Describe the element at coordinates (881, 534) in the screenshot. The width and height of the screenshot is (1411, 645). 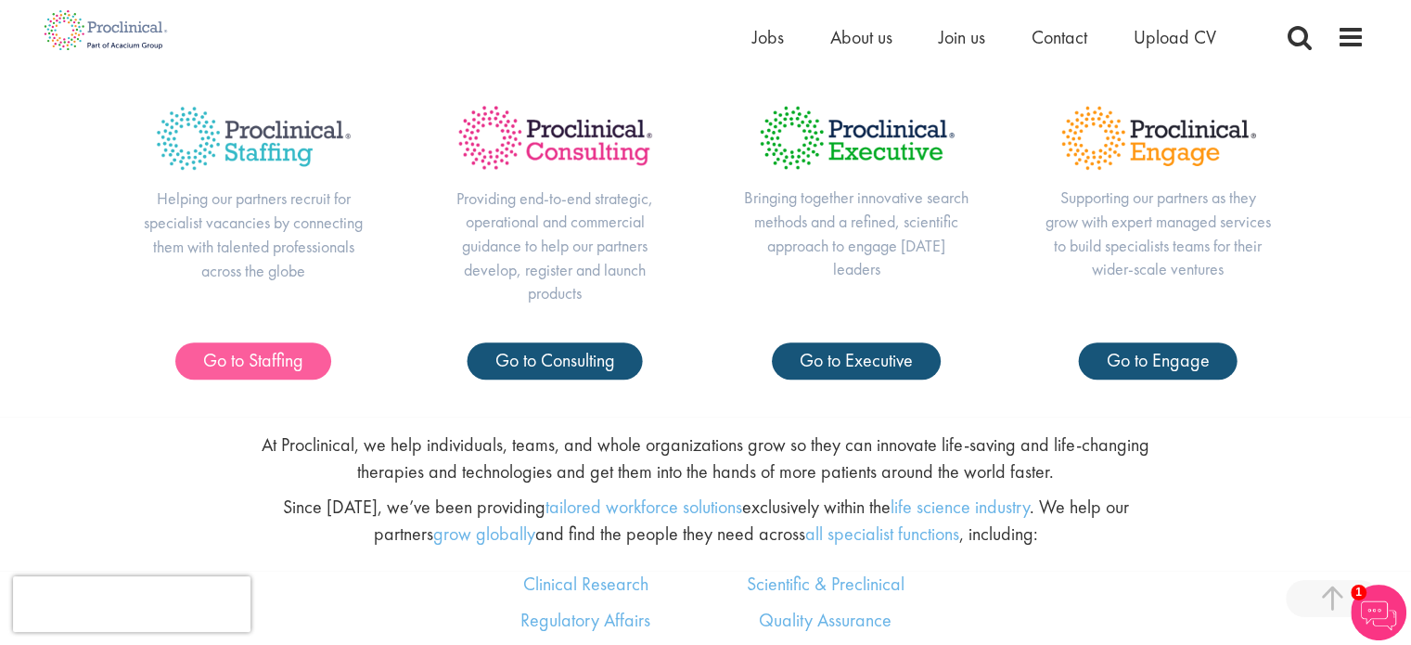
I see `a: all specialist functions` at that location.